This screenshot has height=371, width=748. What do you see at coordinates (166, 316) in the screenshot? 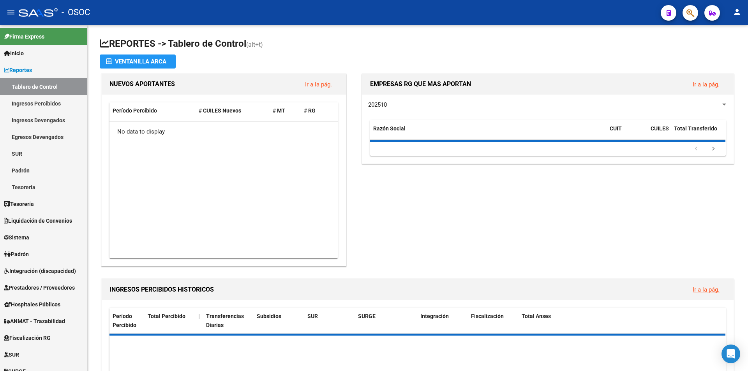
I see `span: Total Percibido` at bounding box center [166, 316].